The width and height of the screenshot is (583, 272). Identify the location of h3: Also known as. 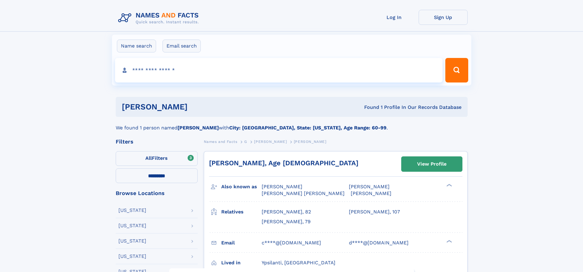
(242, 186).